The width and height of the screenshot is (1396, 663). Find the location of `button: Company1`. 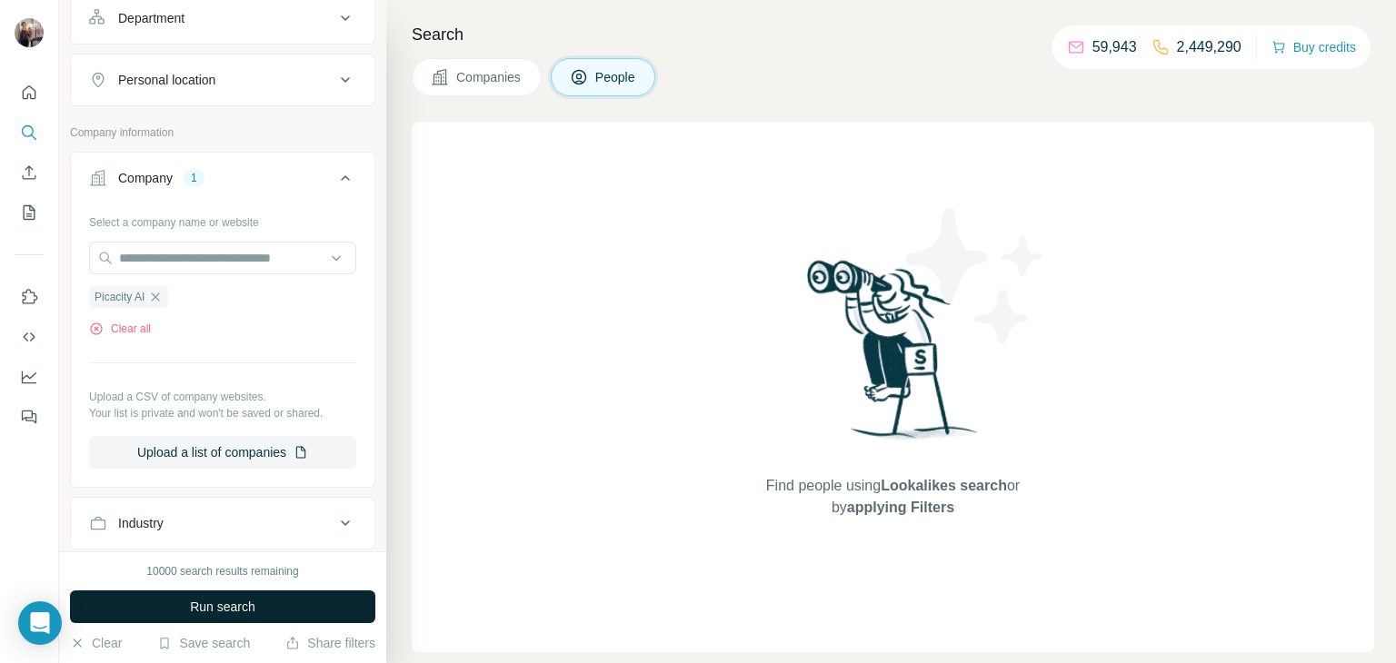

button: Company1 is located at coordinates (223, 182).